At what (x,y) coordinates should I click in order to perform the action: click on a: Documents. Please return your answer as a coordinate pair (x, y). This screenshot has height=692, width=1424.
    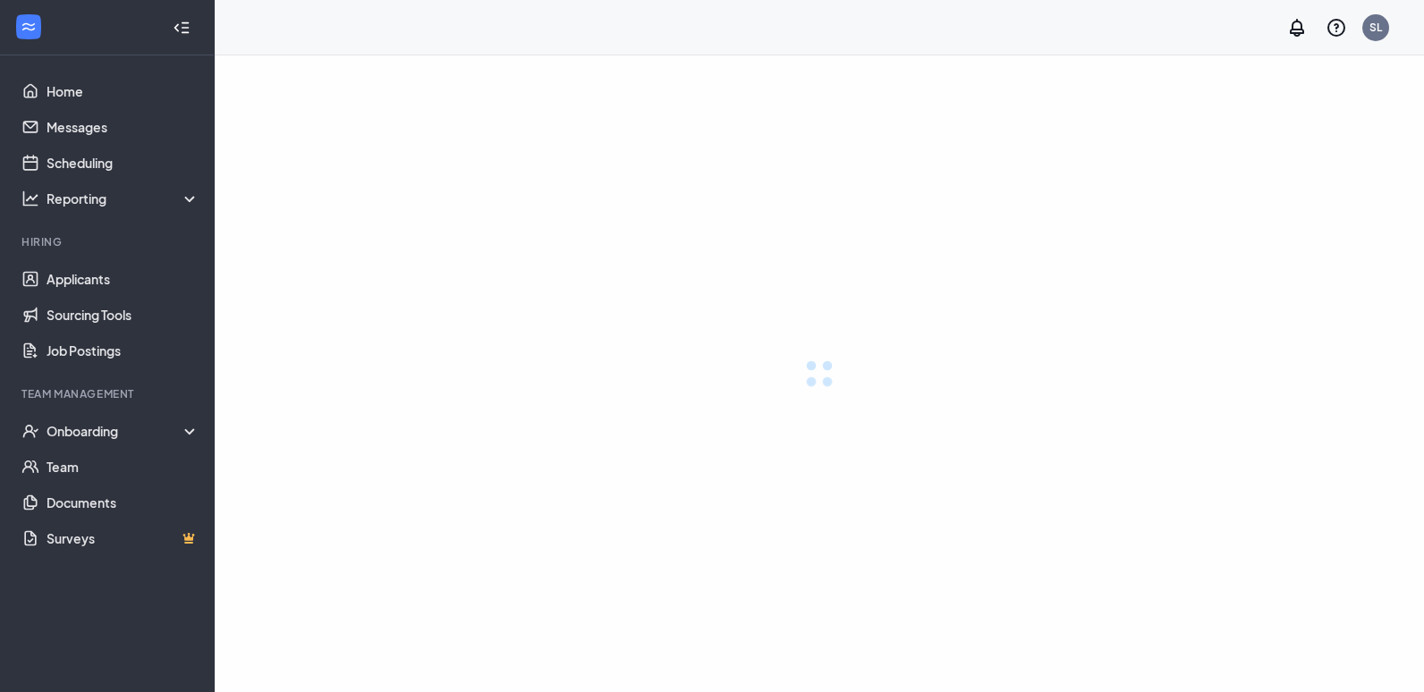
    Looking at the image, I should click on (123, 503).